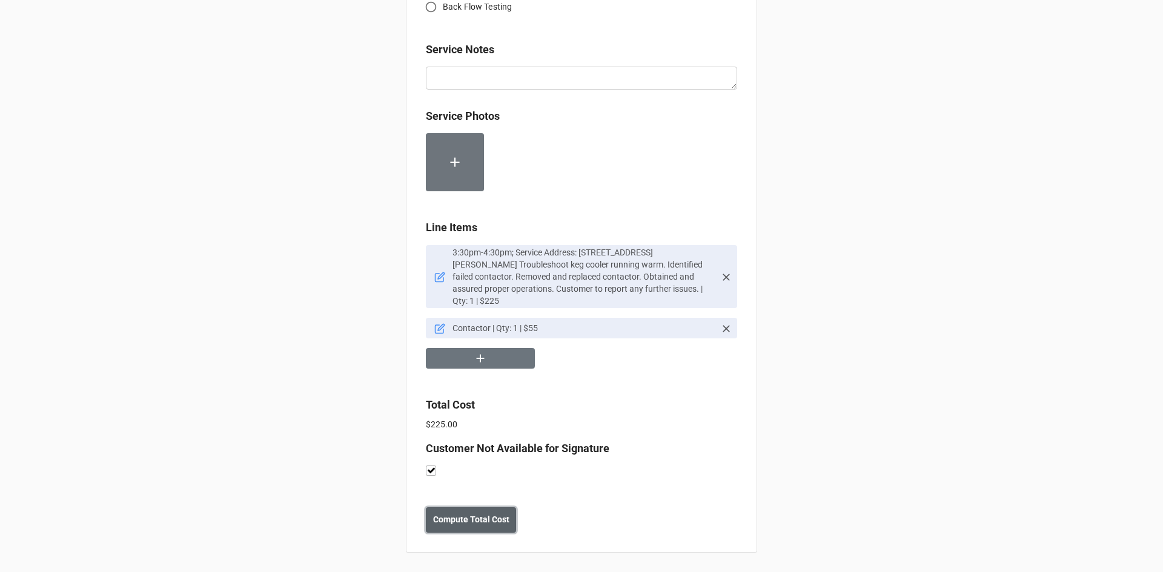 The width and height of the screenshot is (1163, 572). Describe the element at coordinates (517, 449) in the screenshot. I see `label: Customer Not Available for Signature` at that location.